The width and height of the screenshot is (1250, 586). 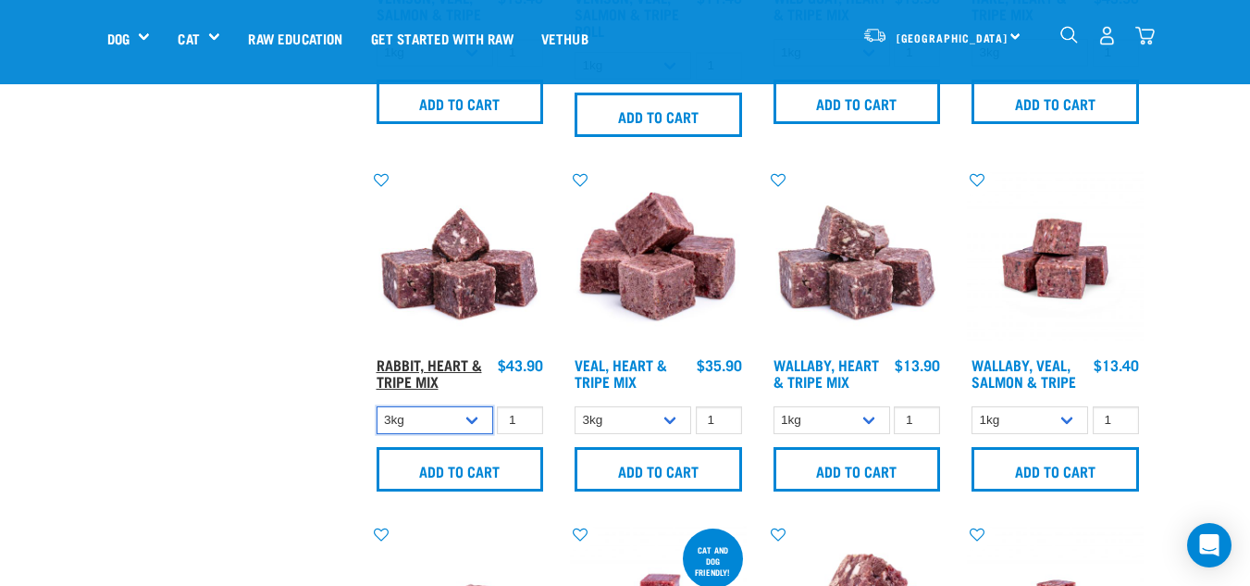 I want to click on img: home-icon@2x.png, so click(x=1145, y=35).